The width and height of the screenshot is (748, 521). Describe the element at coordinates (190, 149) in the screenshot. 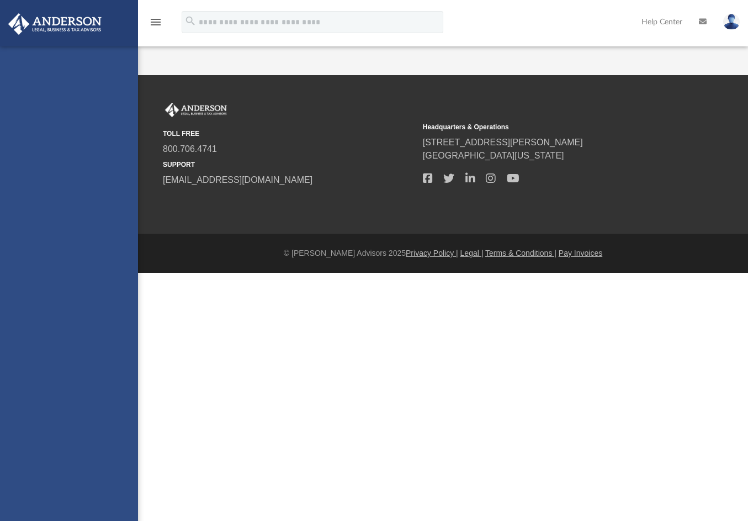

I see `a: 800.706.4741` at that location.